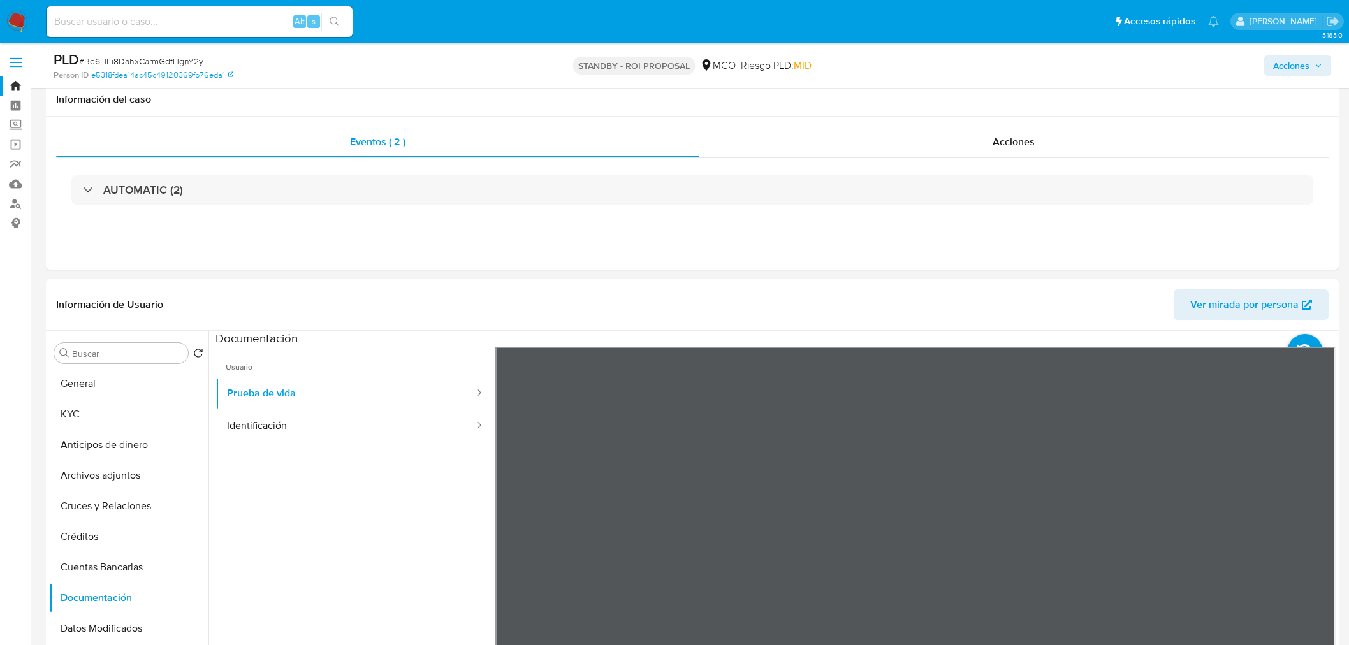 This screenshot has height=645, width=1349. What do you see at coordinates (127, 354) in the screenshot?
I see `input: Buscar` at bounding box center [127, 354].